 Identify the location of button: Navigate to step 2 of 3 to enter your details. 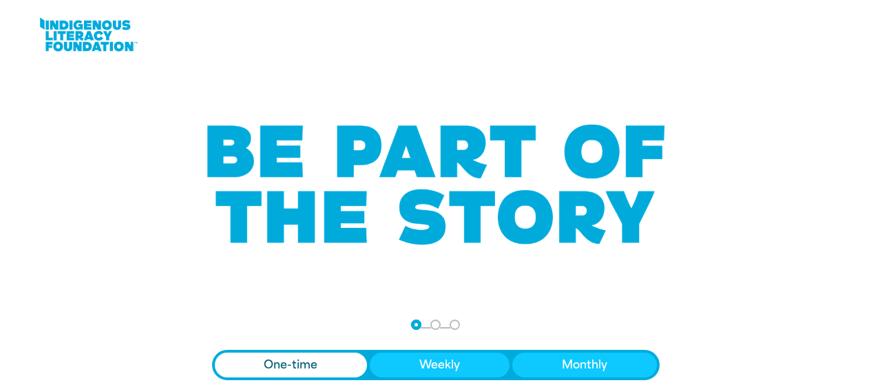
(435, 324).